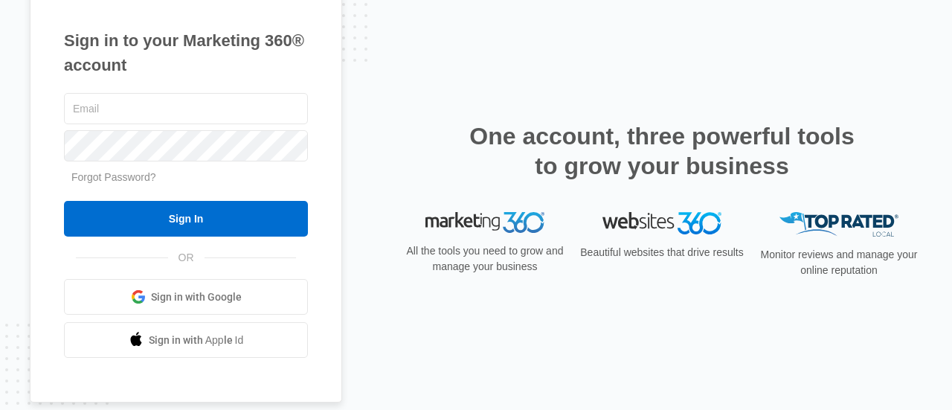  What do you see at coordinates (485, 222) in the screenshot?
I see `img: Marketing 360` at bounding box center [485, 222].